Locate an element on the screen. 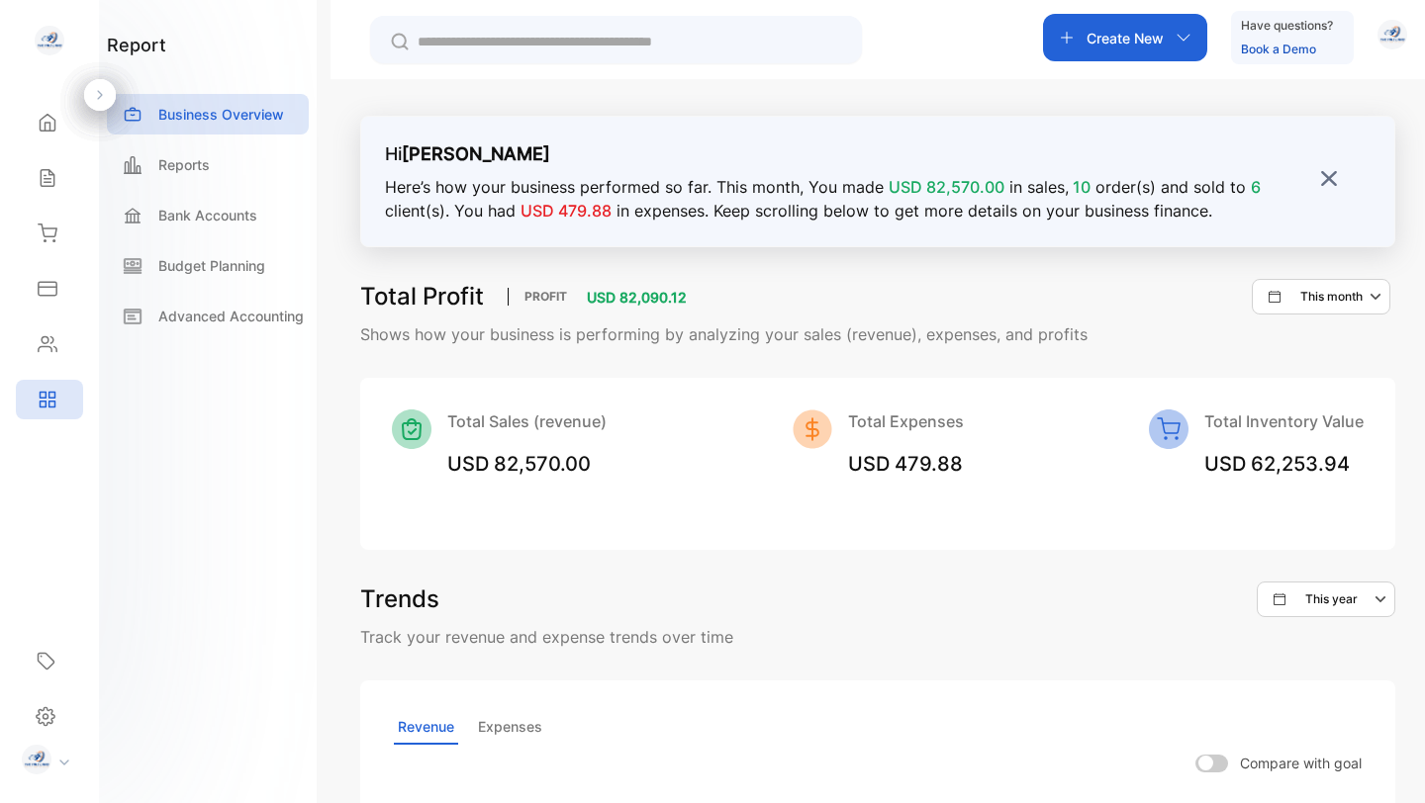 The height and width of the screenshot is (803, 1425). p: Create New is located at coordinates (1125, 38).